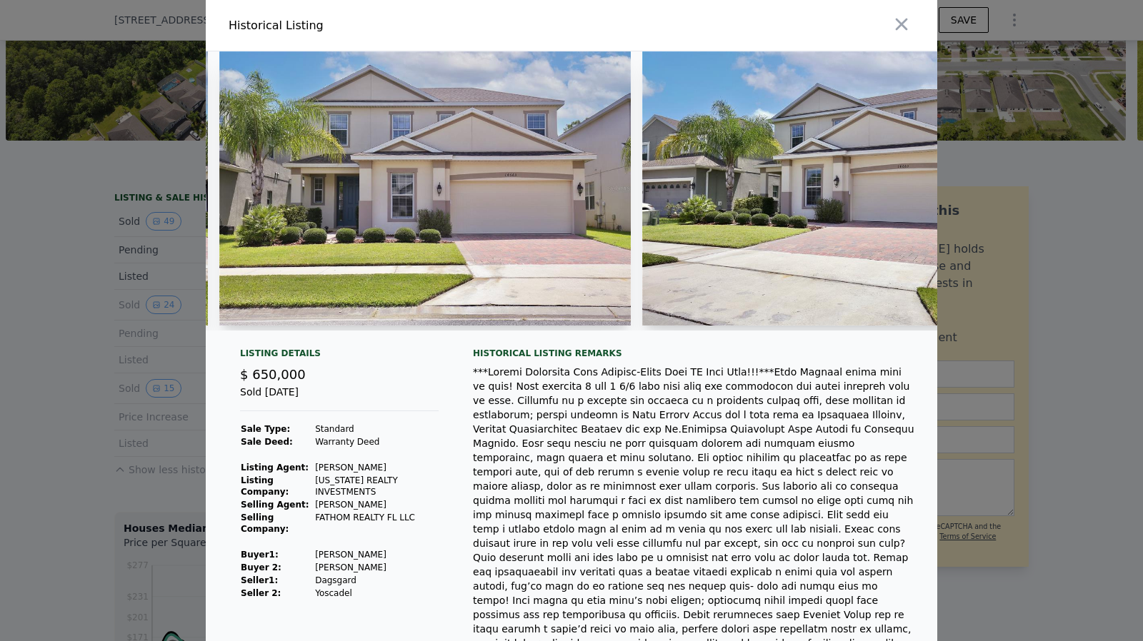 The height and width of the screenshot is (641, 1143). I want to click on div: Listing Details, so click(339, 356).